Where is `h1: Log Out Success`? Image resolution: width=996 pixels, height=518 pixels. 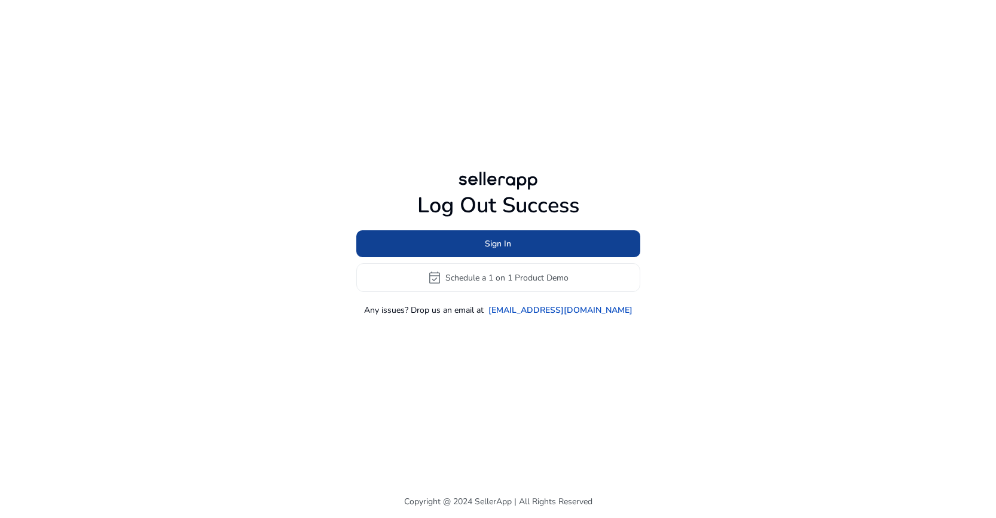
h1: Log Out Success is located at coordinates (498, 205).